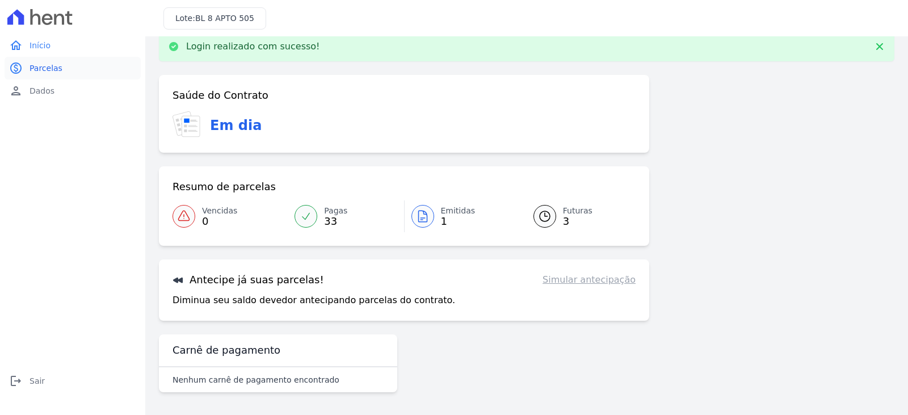 The width and height of the screenshot is (908, 415). I want to click on span: 0, so click(220, 221).